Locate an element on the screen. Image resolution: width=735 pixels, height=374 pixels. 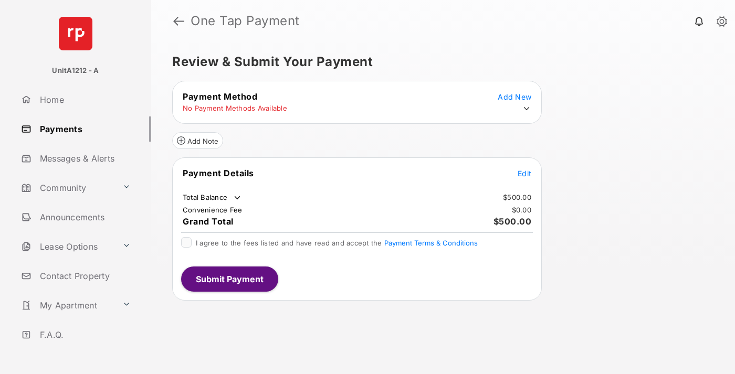
td: $500.00 is located at coordinates (517, 197).